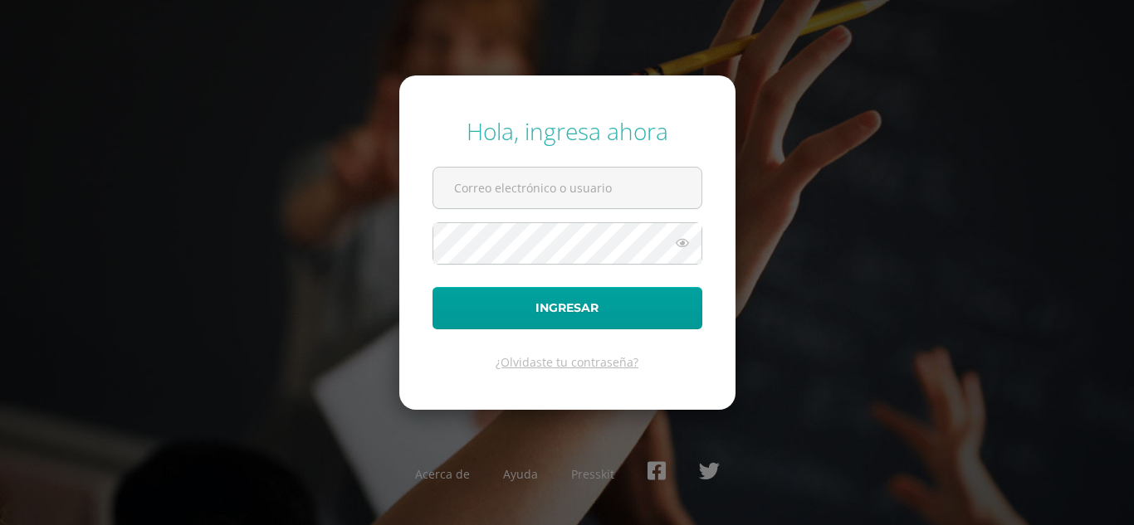 This screenshot has width=1134, height=525. Describe the element at coordinates (593, 474) in the screenshot. I see `a: Presskit` at that location.